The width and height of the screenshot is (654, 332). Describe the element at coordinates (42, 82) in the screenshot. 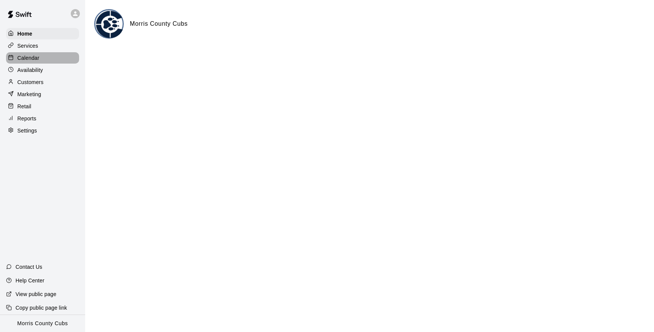

I see `div: Customers` at that location.